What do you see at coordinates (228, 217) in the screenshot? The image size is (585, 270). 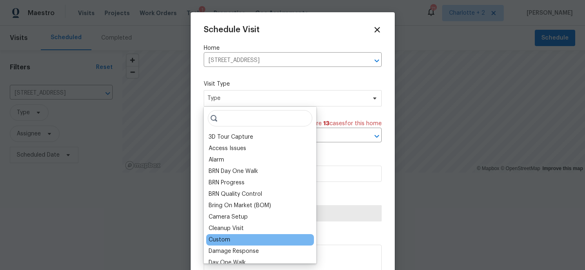 I see `div: Camera Setup` at bounding box center [228, 217].